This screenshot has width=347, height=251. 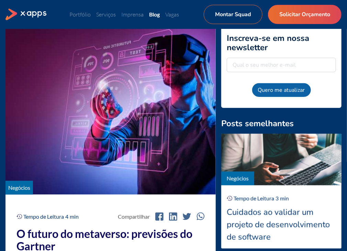 What do you see at coordinates (281, 123) in the screenshot?
I see `h2: Posts semelhantes` at bounding box center [281, 123].